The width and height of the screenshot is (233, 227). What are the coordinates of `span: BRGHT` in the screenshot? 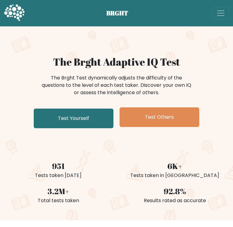 It's located at (121, 13).